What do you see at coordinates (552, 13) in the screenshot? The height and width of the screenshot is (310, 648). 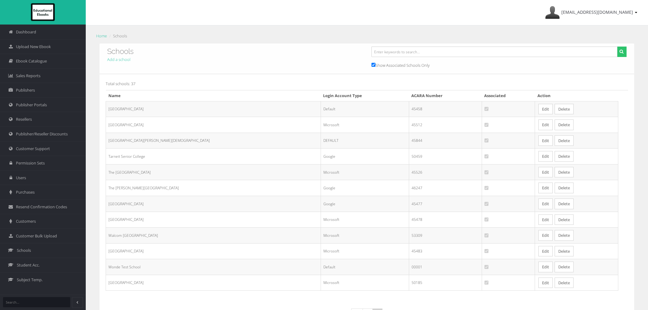 I see `img: Avatar` at bounding box center [552, 13].